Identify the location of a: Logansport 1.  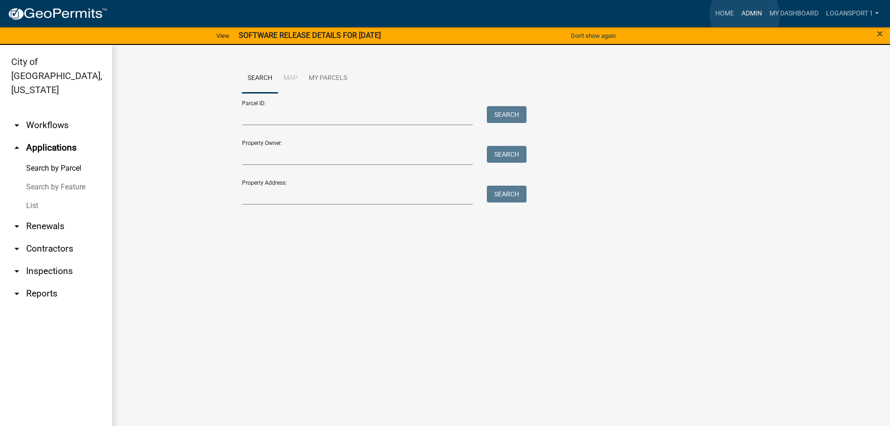
(852, 14).